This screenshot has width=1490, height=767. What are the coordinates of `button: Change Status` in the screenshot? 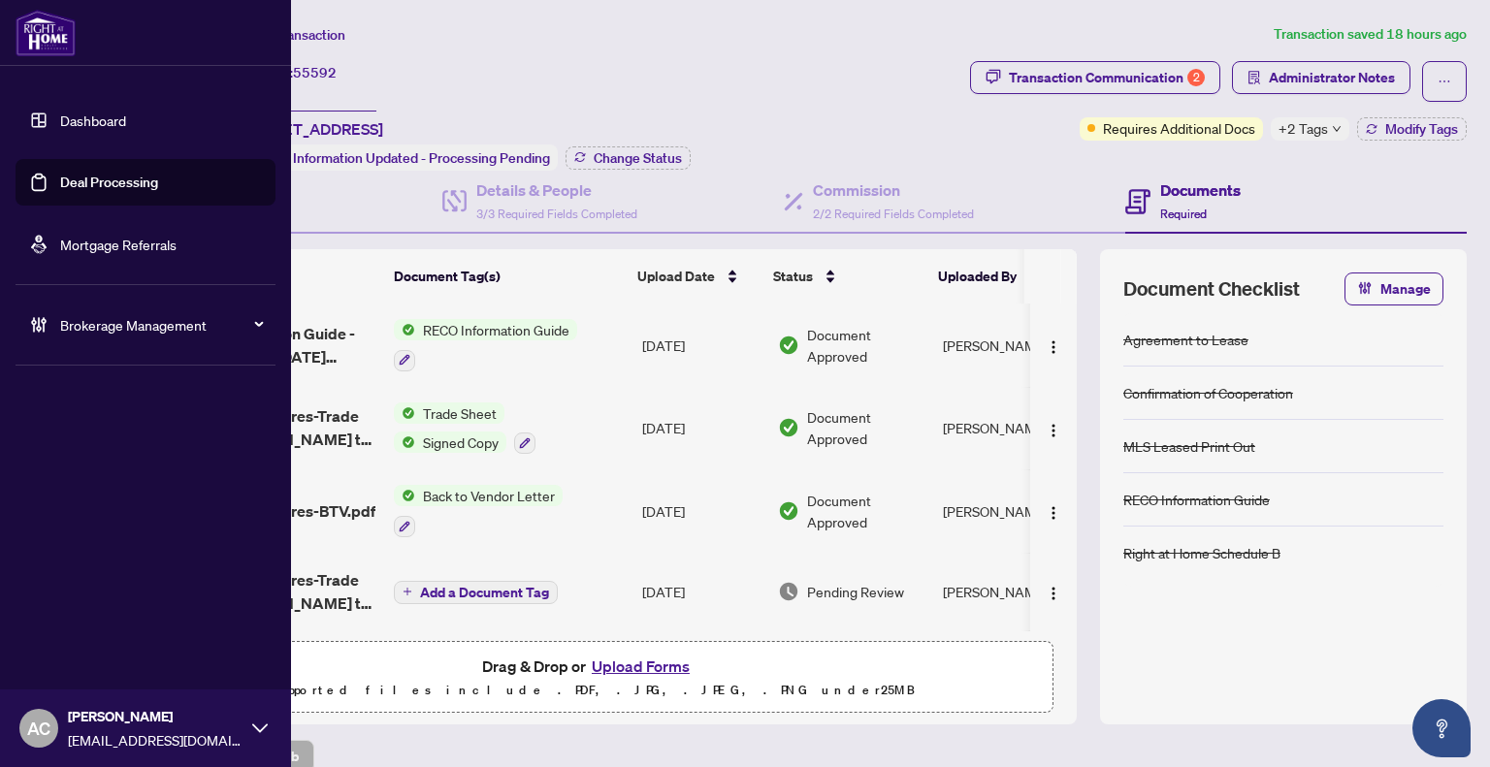 It's located at (628, 158).